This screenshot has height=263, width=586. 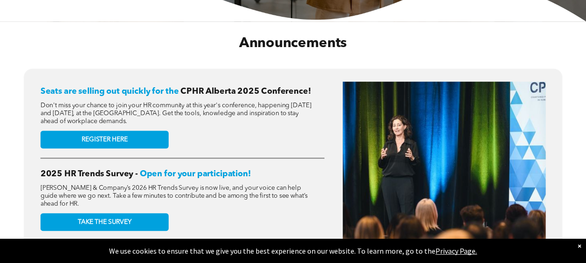 I want to click on span: Open for your participation!, so click(x=195, y=173).